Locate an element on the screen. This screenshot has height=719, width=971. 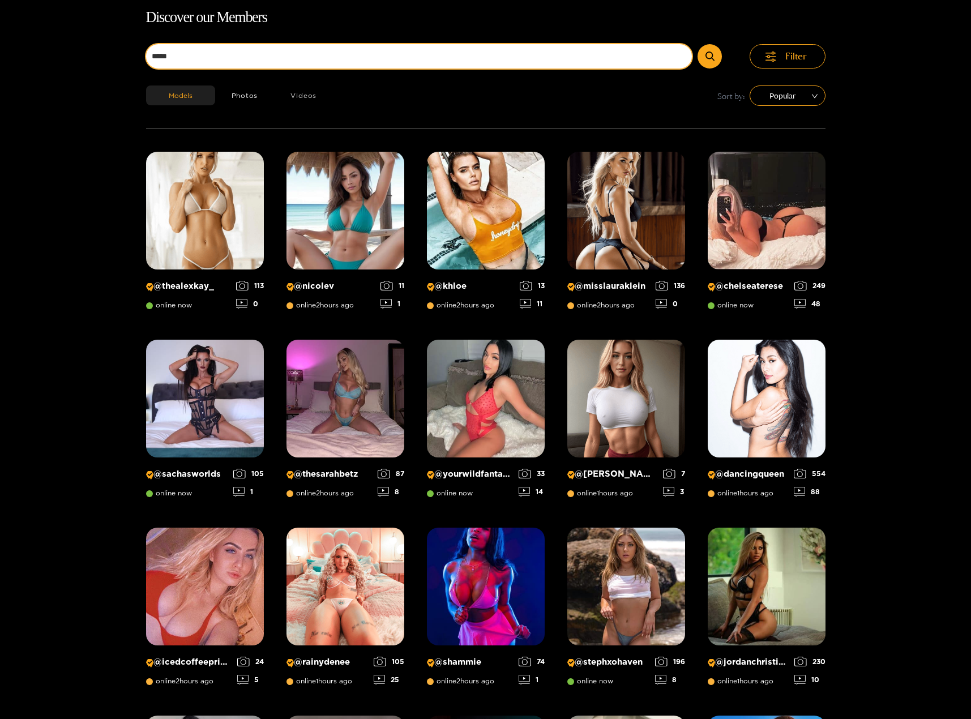
div: 25 is located at coordinates (389, 680).